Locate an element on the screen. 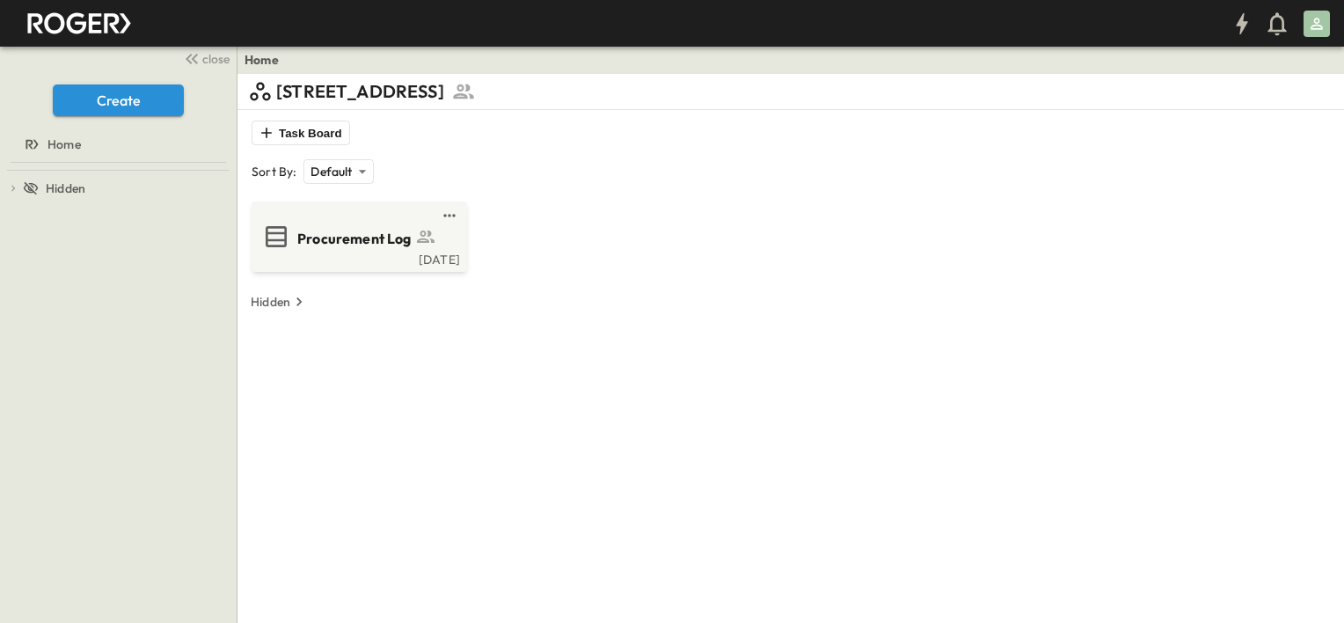  div: Default is located at coordinates (338, 172).